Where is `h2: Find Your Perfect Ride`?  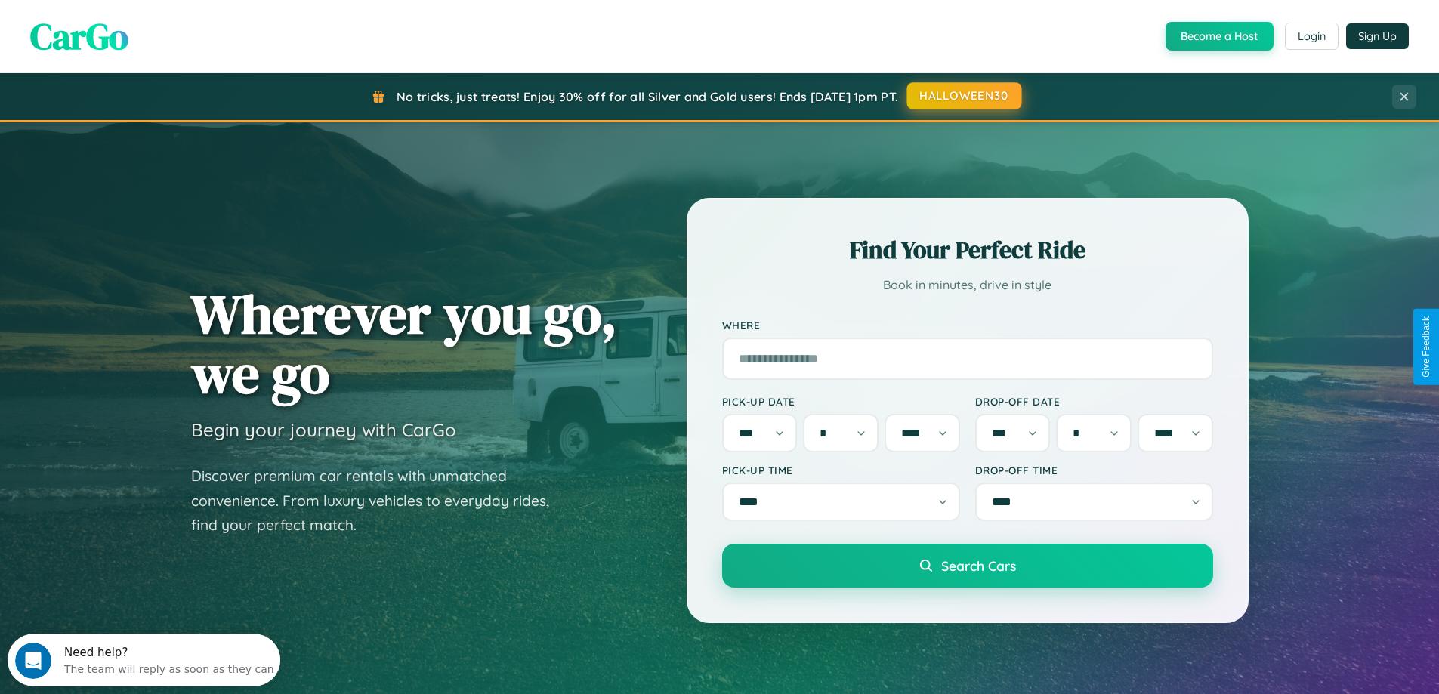 h2: Find Your Perfect Ride is located at coordinates (968, 250).